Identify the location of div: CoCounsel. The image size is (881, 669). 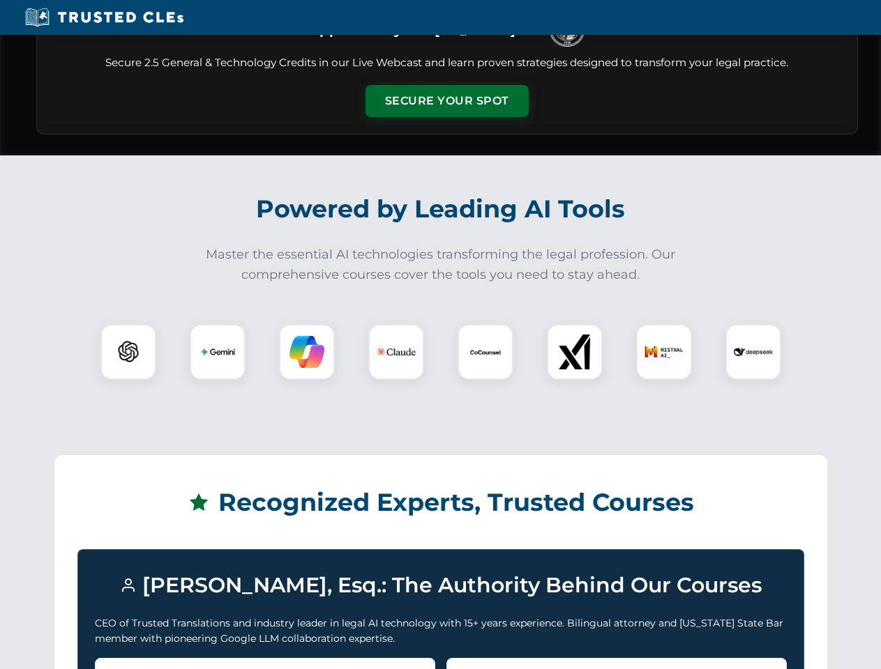
(485, 352).